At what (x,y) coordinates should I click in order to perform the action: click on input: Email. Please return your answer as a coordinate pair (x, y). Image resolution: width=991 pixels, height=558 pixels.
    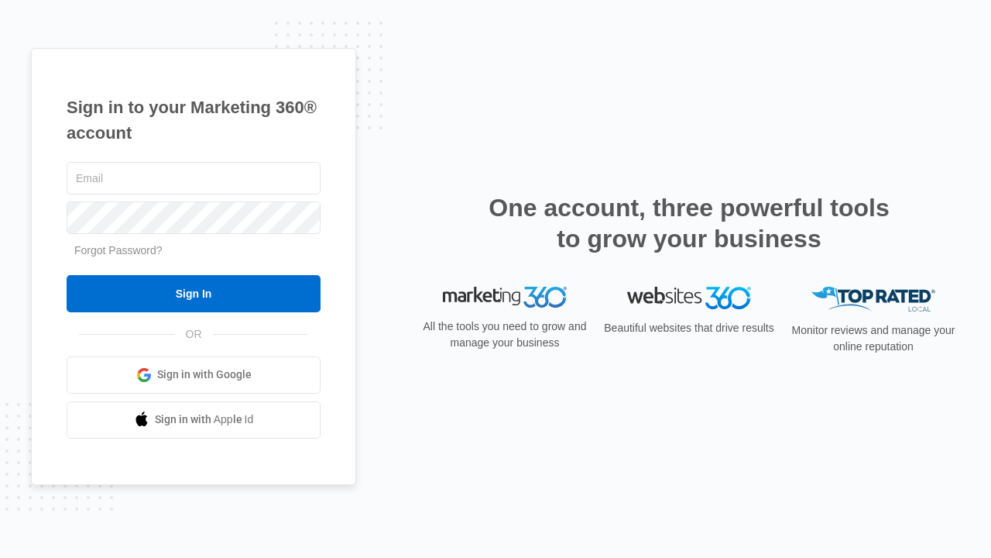
    Looking at the image, I should click on (194, 178).